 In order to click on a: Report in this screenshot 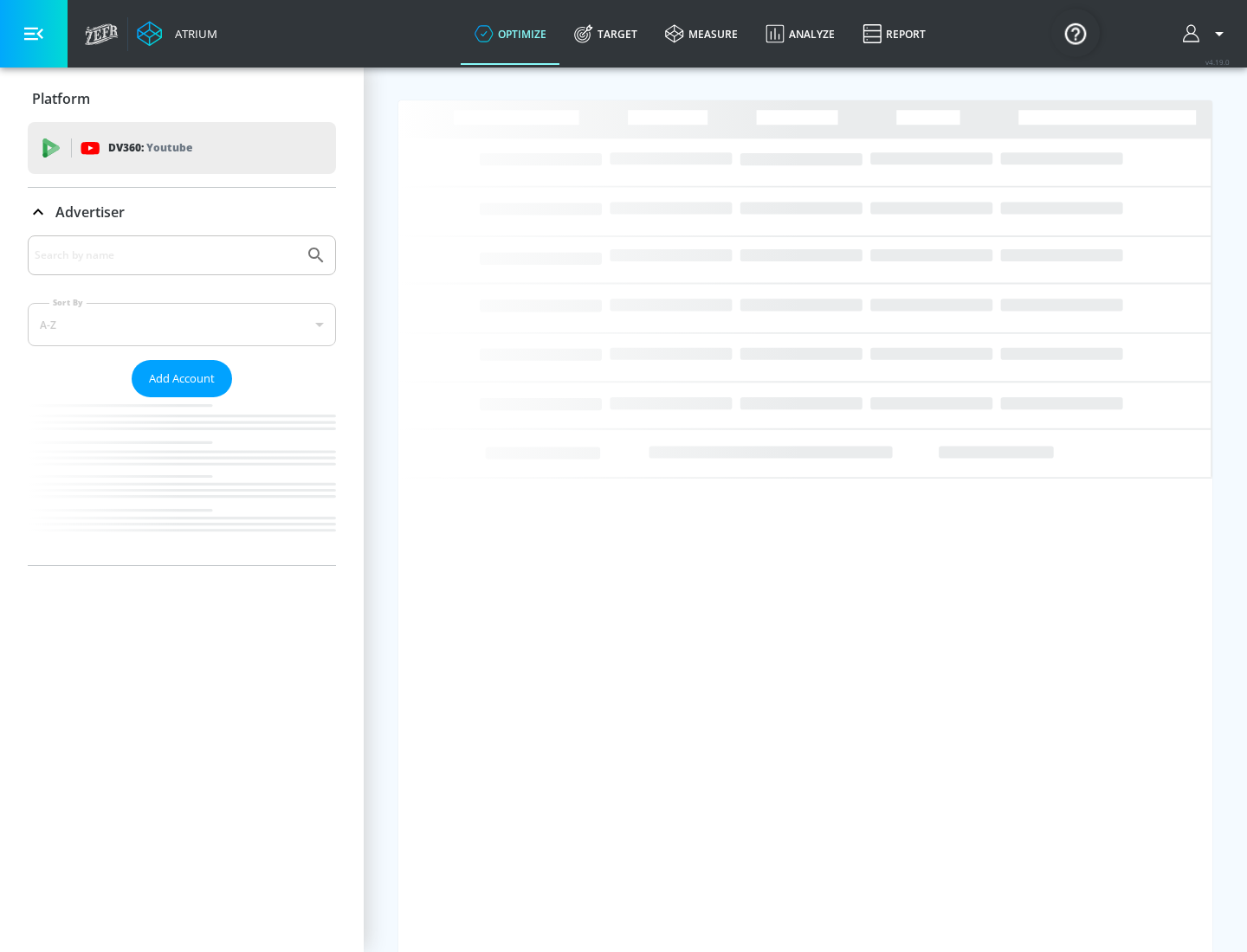, I will do `click(893, 33)`.